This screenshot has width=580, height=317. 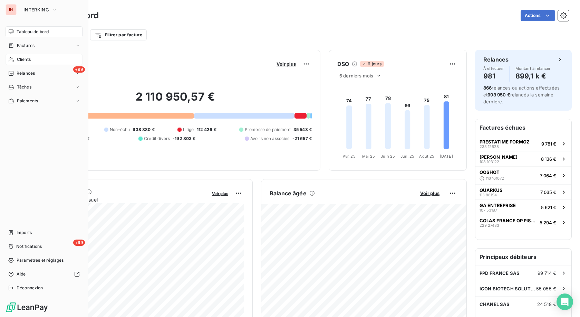 What do you see at coordinates (524, 192) in the screenshot?
I see `button: QUARKUS113 881947 035 €` at bounding box center [524, 192].